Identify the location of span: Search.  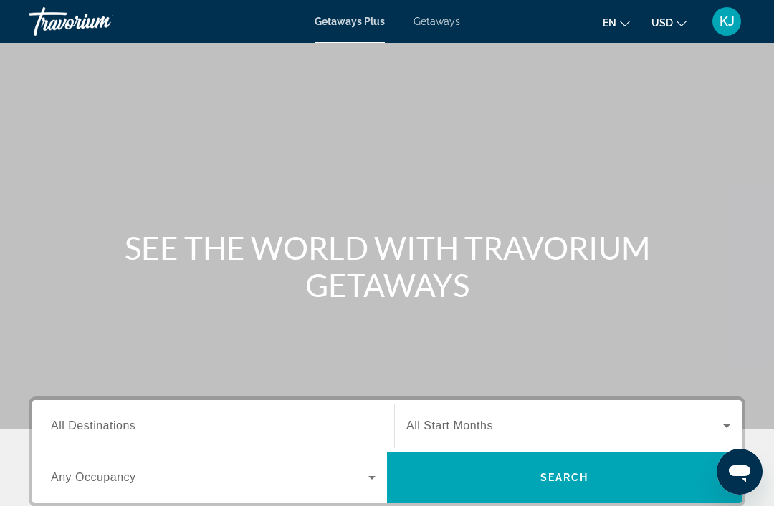
(564, 478).